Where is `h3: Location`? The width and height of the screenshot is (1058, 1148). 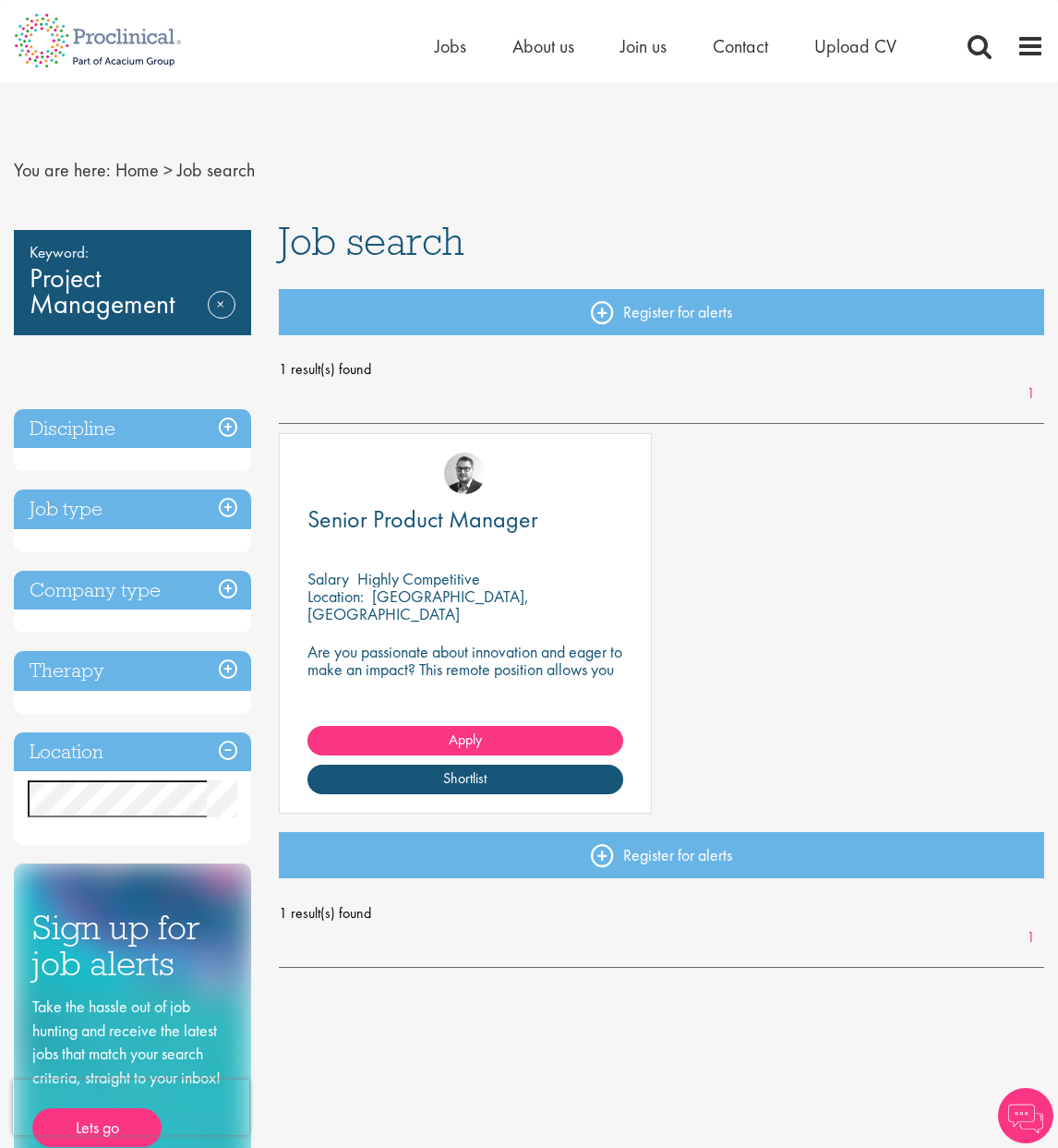 h3: Location is located at coordinates (132, 752).